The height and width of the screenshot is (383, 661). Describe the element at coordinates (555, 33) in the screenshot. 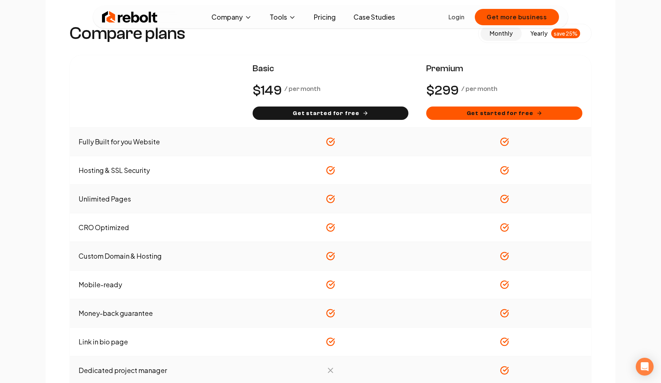

I see `button: yearlysave 25%` at that location.